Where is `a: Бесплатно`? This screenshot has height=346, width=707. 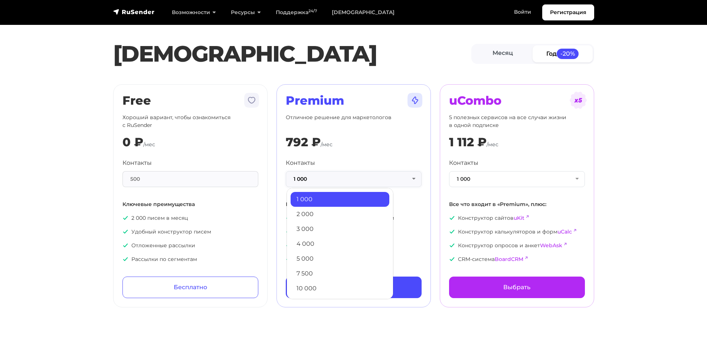 a: Бесплатно is located at coordinates (190, 287).